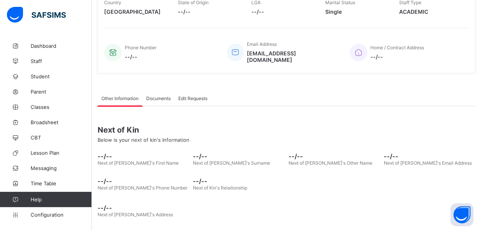 This screenshot has height=230, width=481. I want to click on span: Dashboard, so click(61, 46).